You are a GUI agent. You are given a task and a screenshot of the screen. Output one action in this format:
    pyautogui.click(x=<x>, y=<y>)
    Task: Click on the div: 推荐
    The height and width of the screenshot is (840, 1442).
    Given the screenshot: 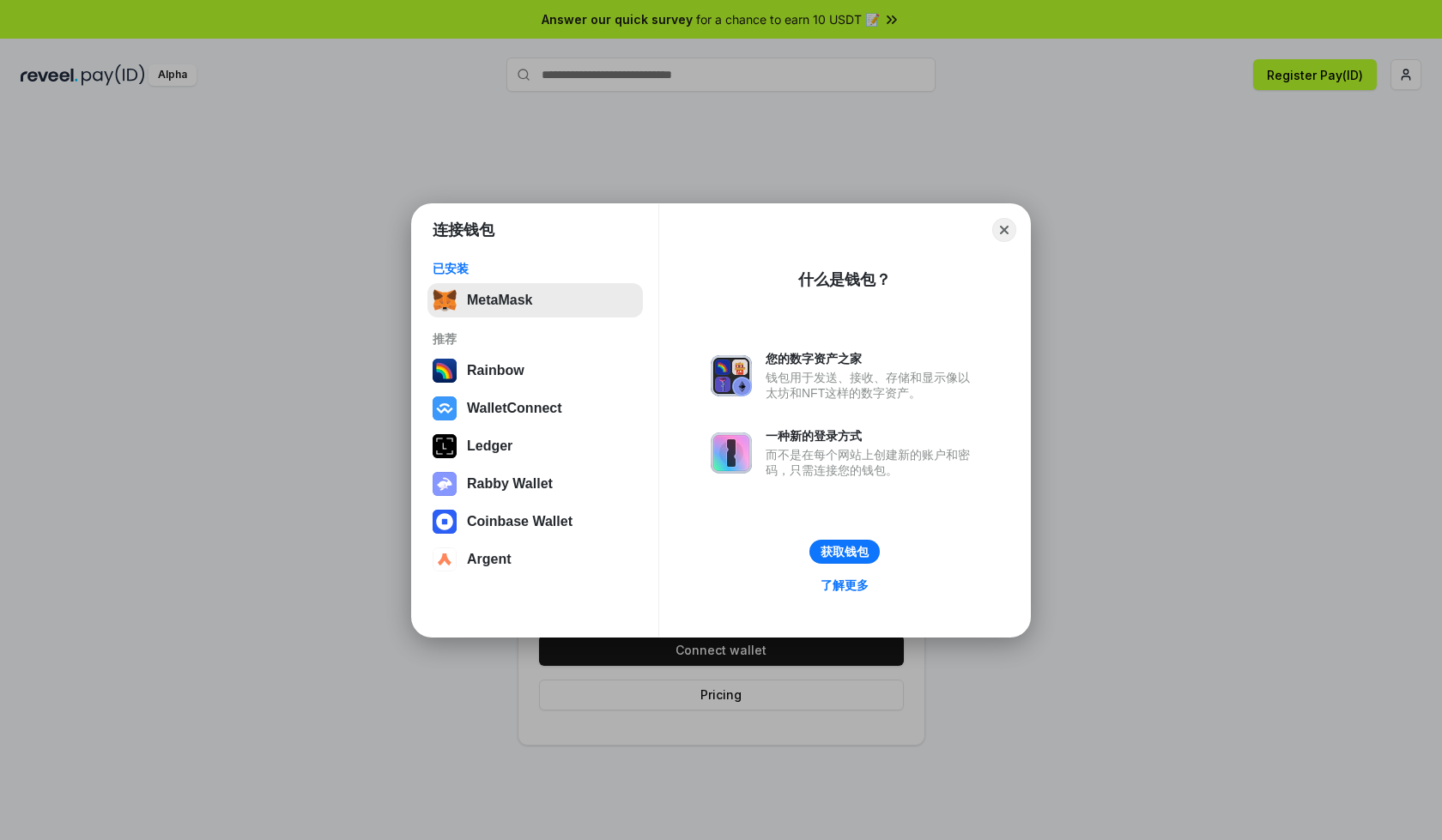 What is the action you would take?
    pyautogui.click(x=535, y=339)
    